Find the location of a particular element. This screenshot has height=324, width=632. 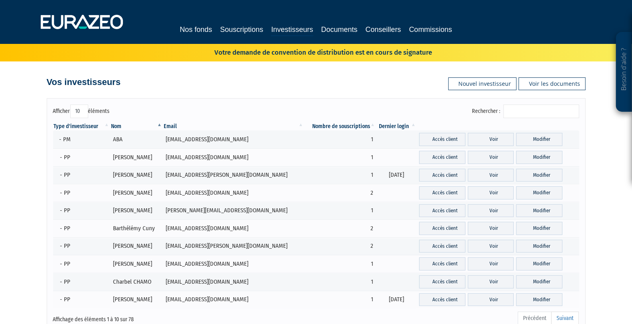

h4: Vos investisseurs is located at coordinates (83, 82).